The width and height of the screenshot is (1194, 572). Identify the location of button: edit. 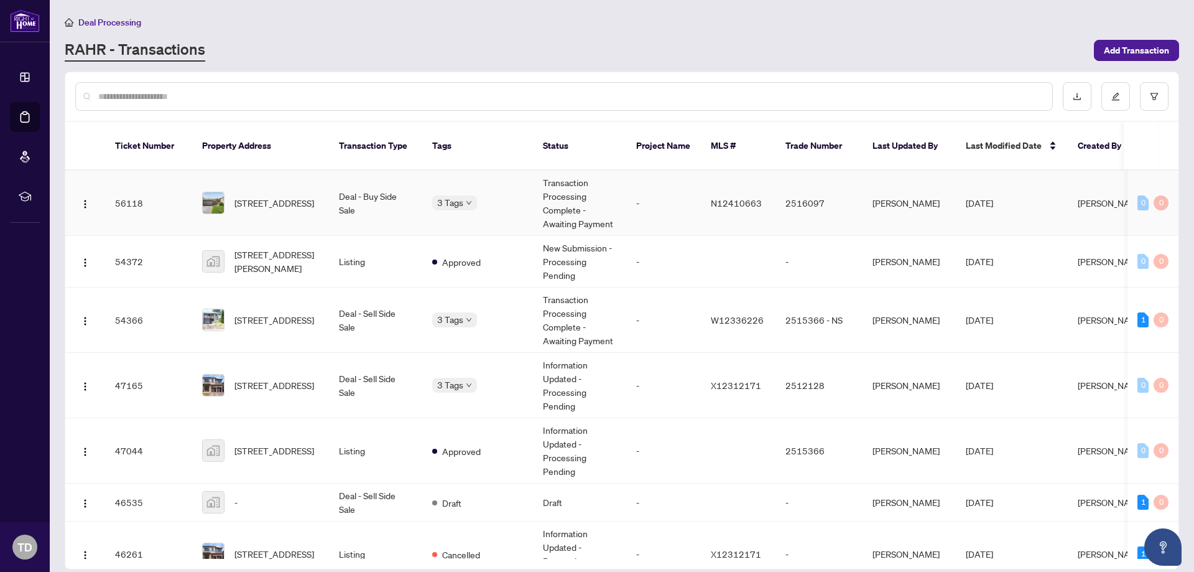
(1116, 96).